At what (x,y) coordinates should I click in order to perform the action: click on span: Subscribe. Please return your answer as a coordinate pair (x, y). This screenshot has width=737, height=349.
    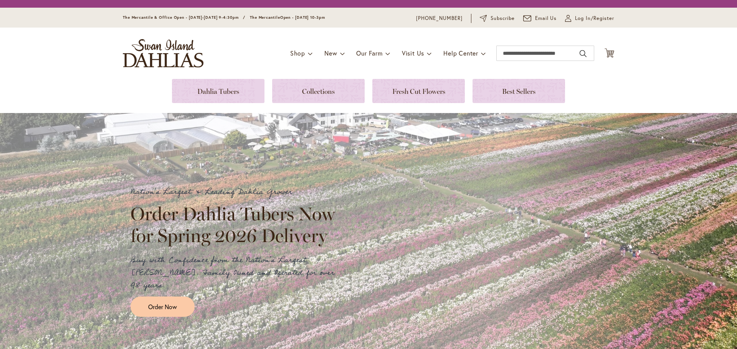
    Looking at the image, I should click on (502, 18).